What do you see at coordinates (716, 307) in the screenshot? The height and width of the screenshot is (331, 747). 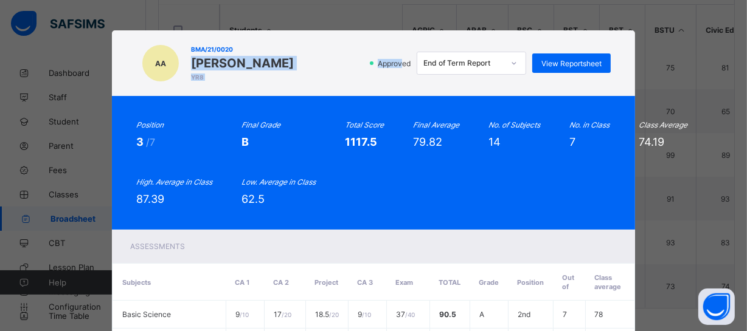 I see `button: Open asap` at bounding box center [716, 307].